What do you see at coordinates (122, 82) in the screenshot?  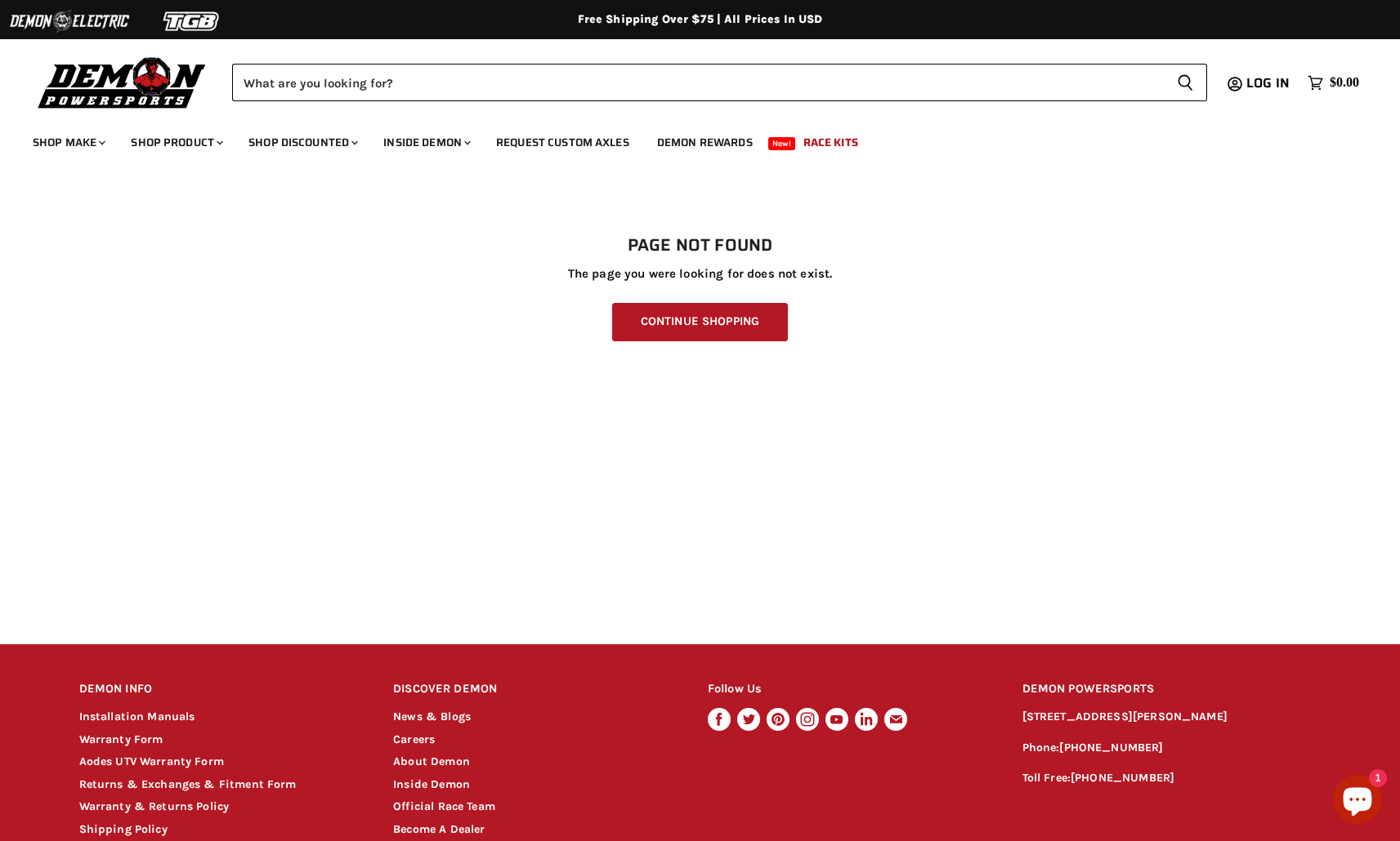 I see `img: Demon Powersports` at bounding box center [122, 82].